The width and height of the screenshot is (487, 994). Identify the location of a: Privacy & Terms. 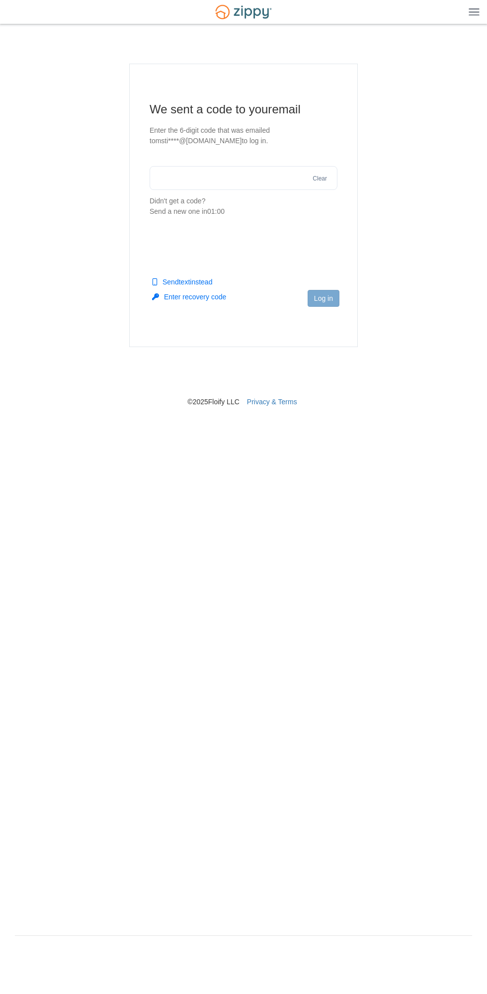
(272, 402).